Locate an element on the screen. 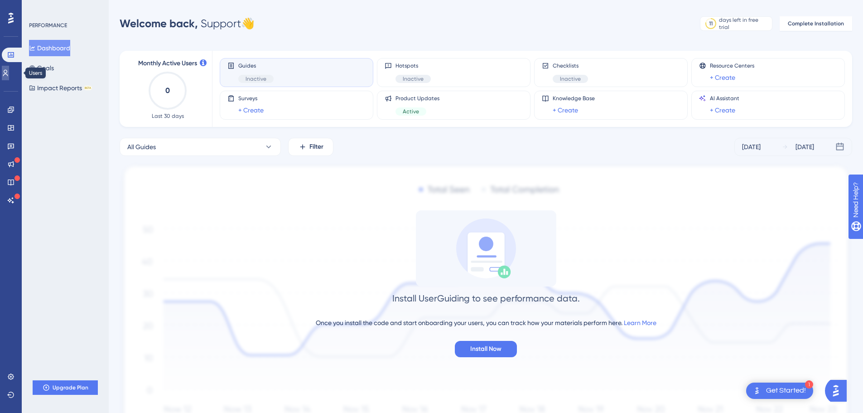  button: Upgrade Plan is located at coordinates (65, 387).